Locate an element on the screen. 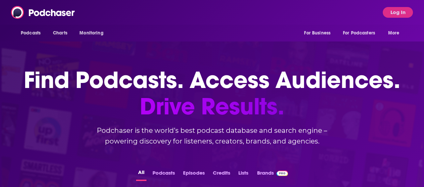  h2: Podchaser is the world’s best podcast database and search engine – powering discovery for listene... is located at coordinates (212, 136).